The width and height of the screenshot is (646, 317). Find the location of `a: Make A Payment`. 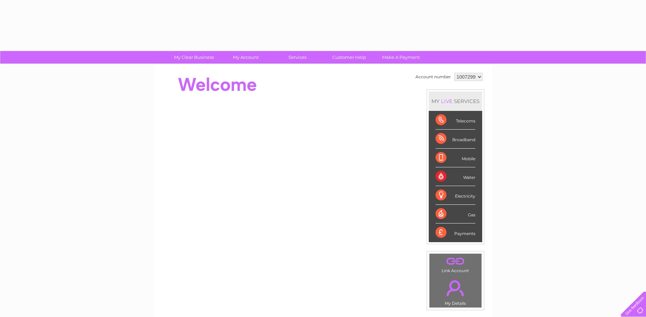

a: Make A Payment is located at coordinates (401, 57).